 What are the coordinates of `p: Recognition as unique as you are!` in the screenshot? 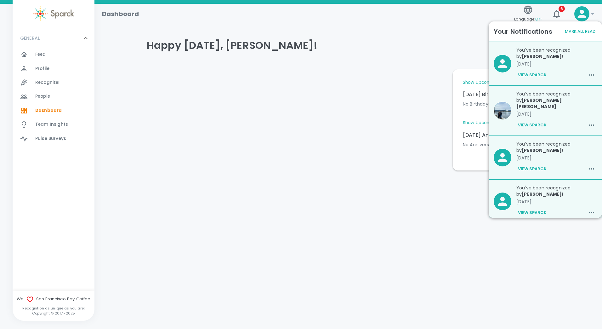 It's located at (54, 308).